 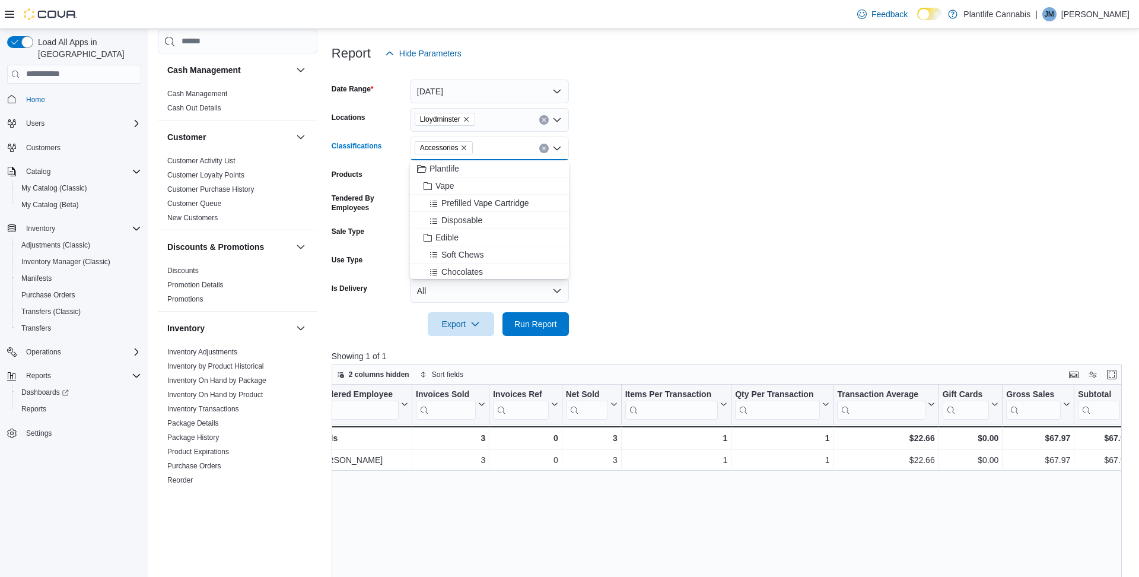 I want to click on a: Transfers, so click(x=36, y=328).